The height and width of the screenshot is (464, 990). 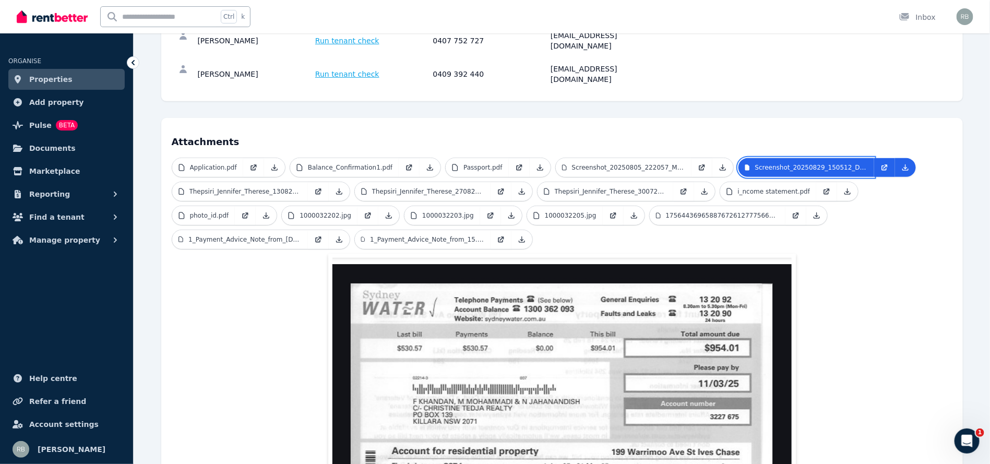 What do you see at coordinates (208, 168) in the screenshot?
I see `a: Application.pdf` at bounding box center [208, 168].